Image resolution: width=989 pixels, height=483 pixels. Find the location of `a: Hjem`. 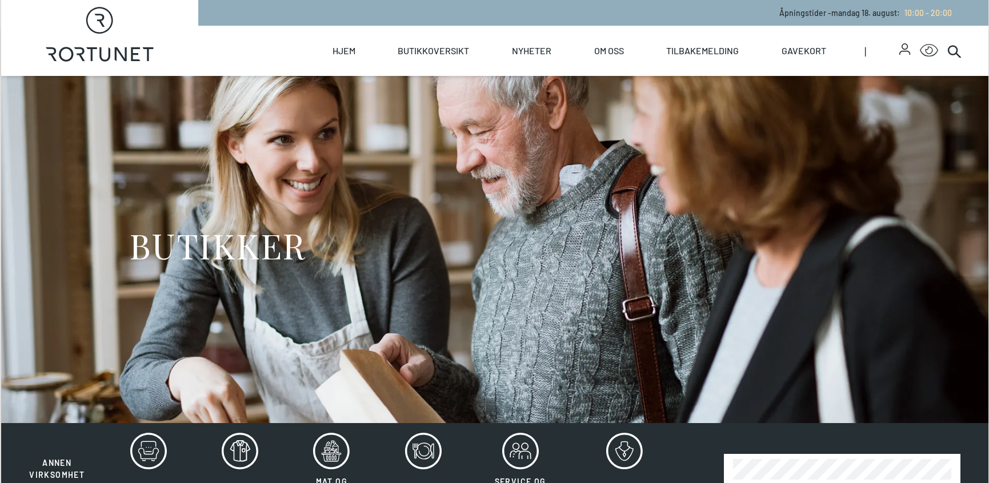

a: Hjem is located at coordinates (344, 51).